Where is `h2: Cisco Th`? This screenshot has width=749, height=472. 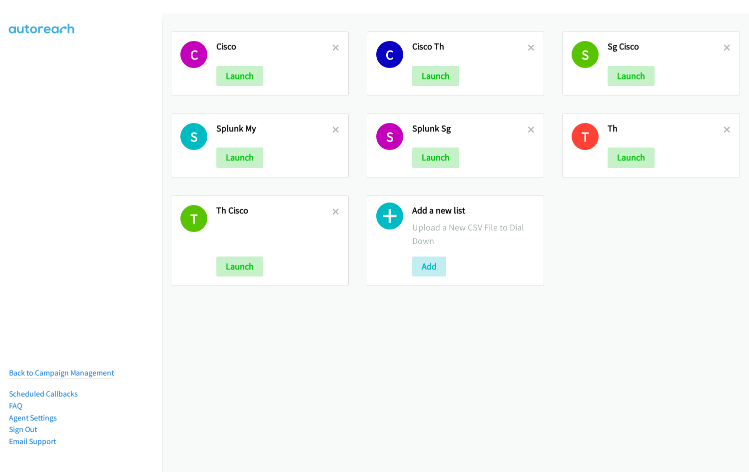
h2: Cisco Th is located at coordinates (470, 46).